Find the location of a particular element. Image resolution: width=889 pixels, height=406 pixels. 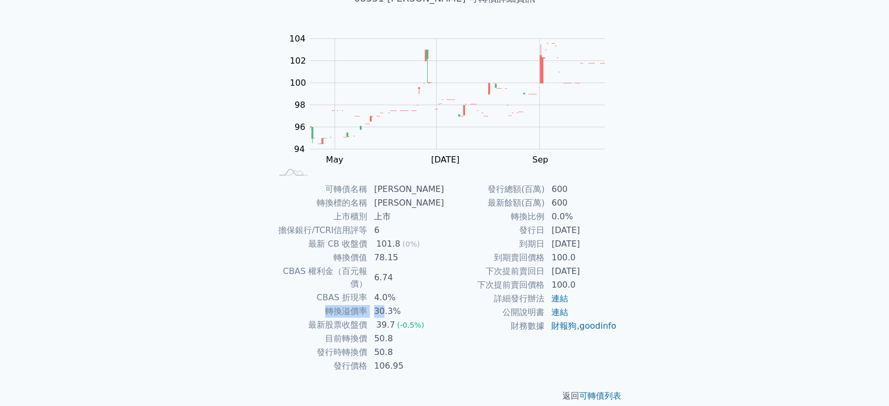

tspan: Sep is located at coordinates (541, 159).